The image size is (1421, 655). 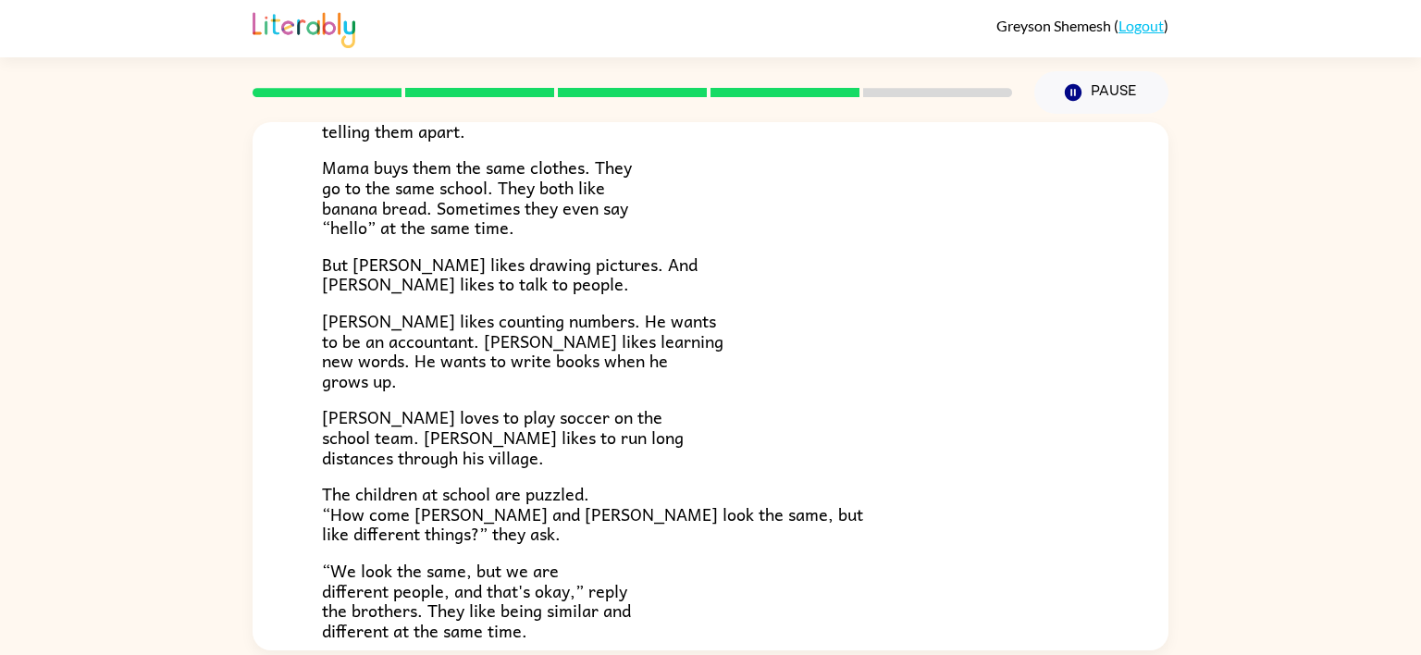 I want to click on span: Greyson Shemesh, so click(x=1054, y=25).